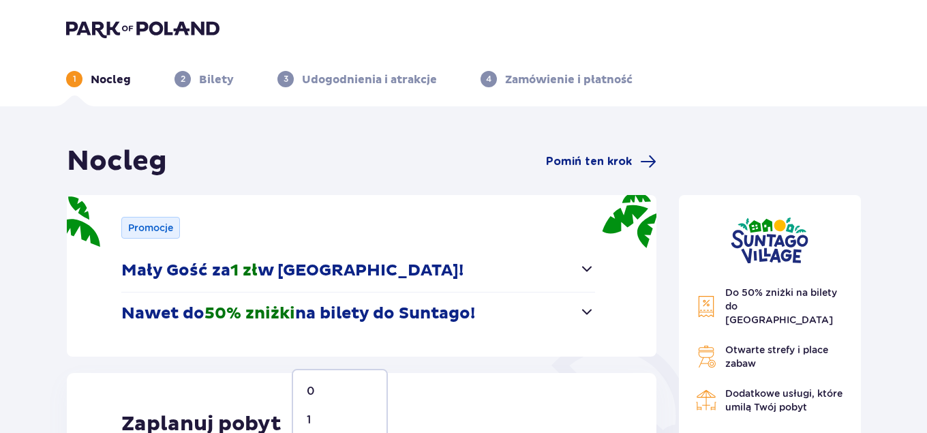  What do you see at coordinates (298, 314) in the screenshot?
I see `p: Nawet do na bilety do Suntago!` at bounding box center [298, 314].